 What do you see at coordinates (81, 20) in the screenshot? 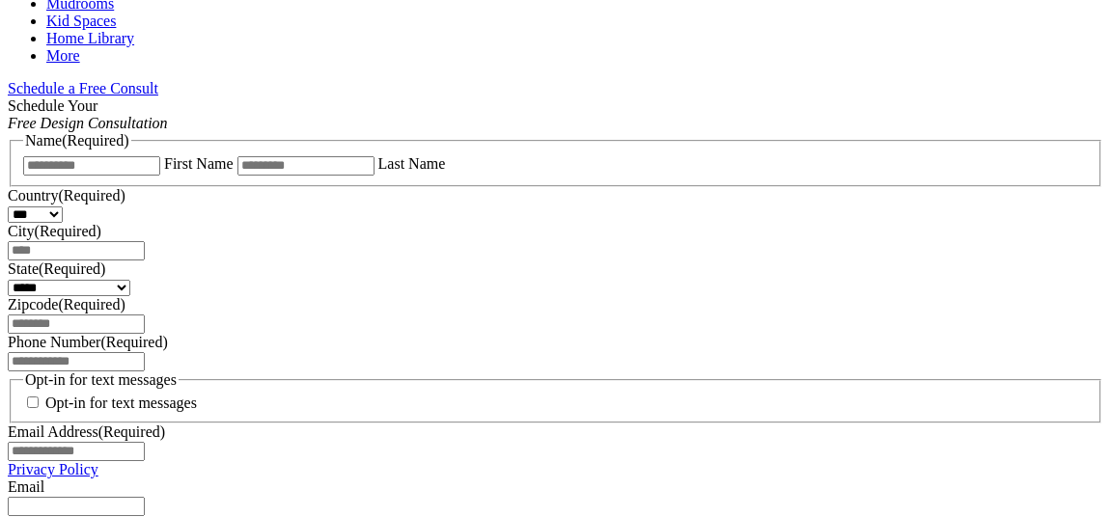
I see `a: Kid Spaces` at bounding box center [81, 20].